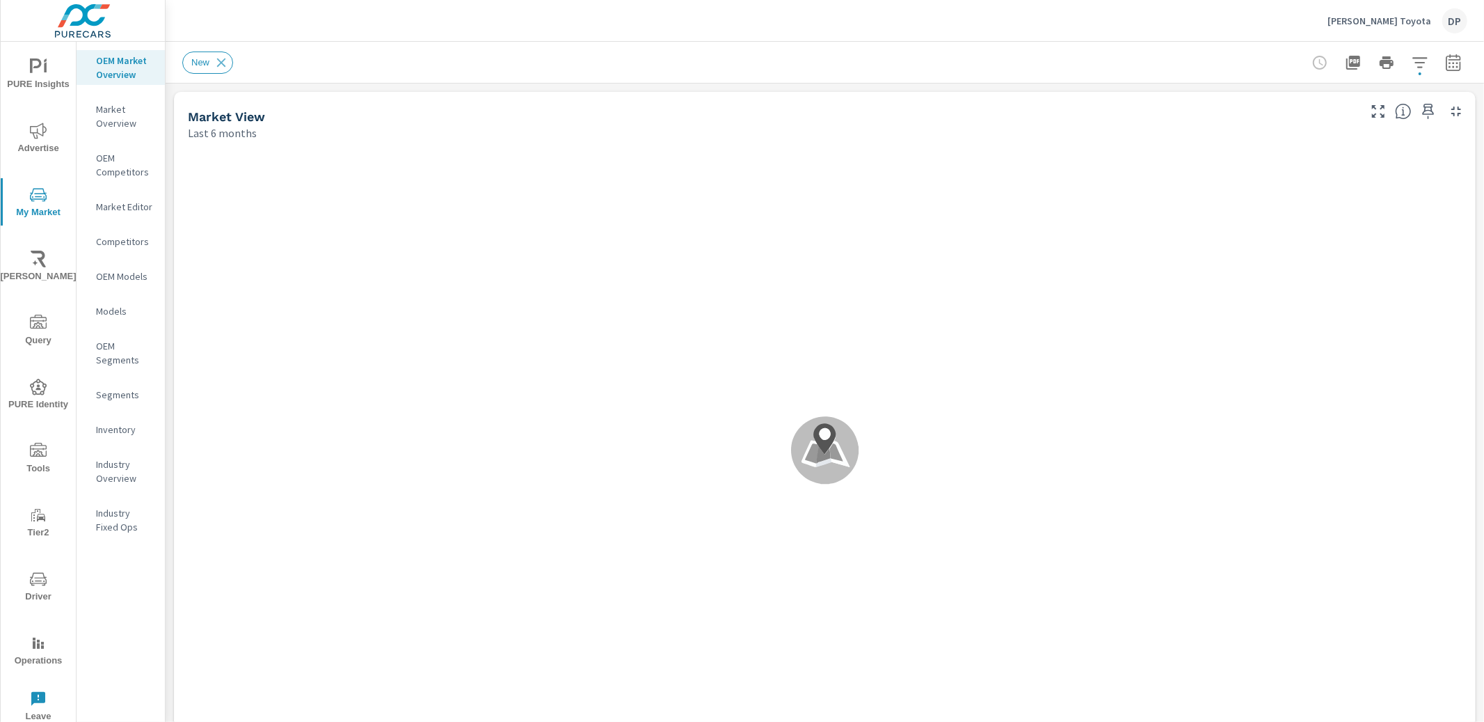  Describe the element at coordinates (120, 311) in the screenshot. I see `div: Models` at that location.